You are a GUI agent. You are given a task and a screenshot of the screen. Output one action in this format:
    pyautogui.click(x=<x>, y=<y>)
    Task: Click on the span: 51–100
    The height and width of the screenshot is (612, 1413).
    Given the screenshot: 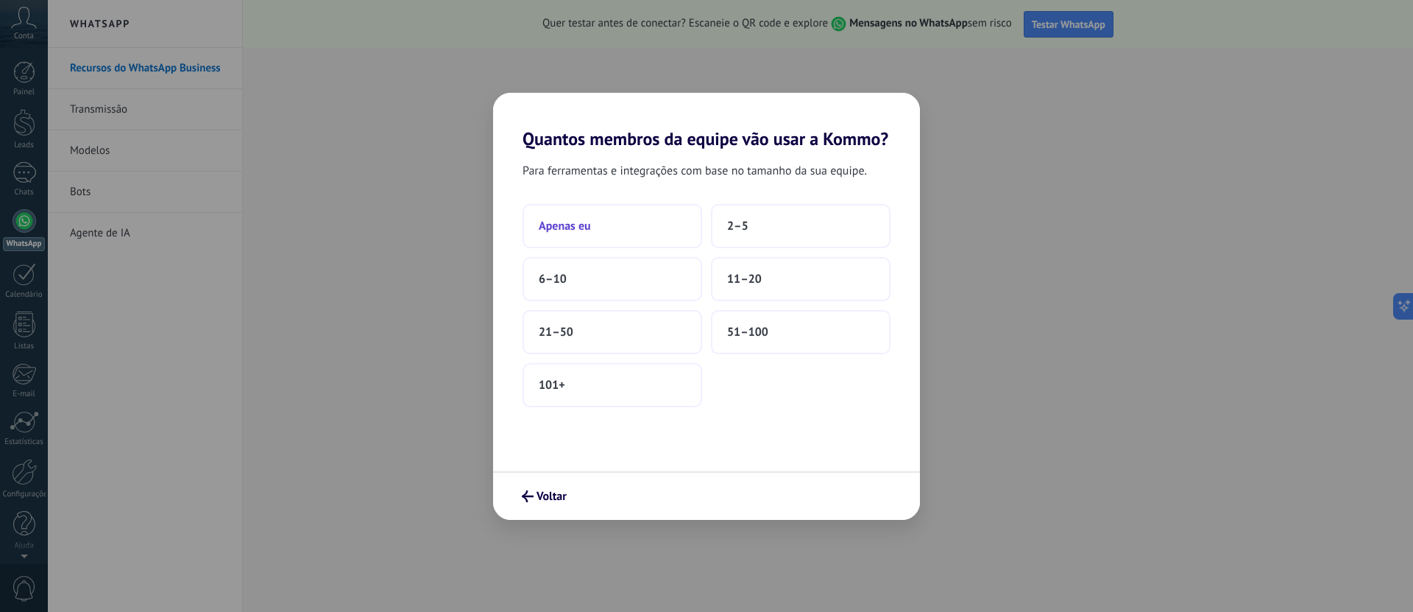 What is the action you would take?
    pyautogui.click(x=748, y=332)
    